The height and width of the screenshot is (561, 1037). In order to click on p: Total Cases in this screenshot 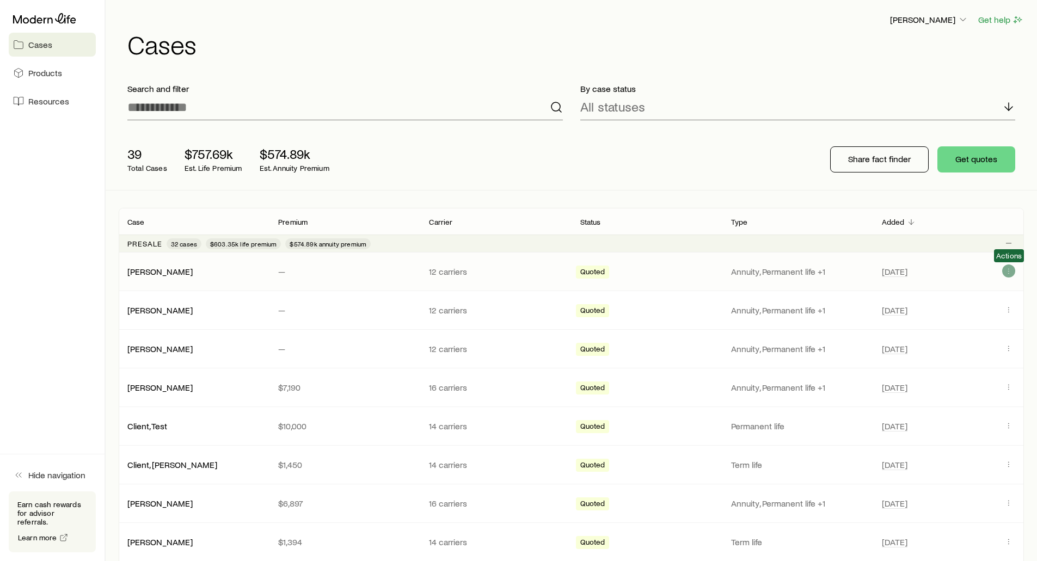, I will do `click(147, 168)`.